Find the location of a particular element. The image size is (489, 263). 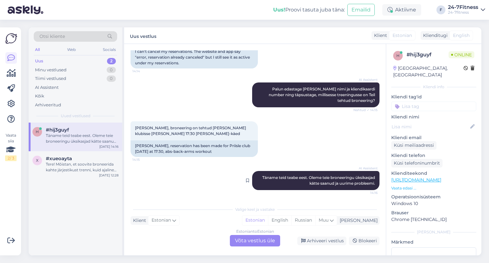

div: Minu vestlused is located at coordinates (51, 70).